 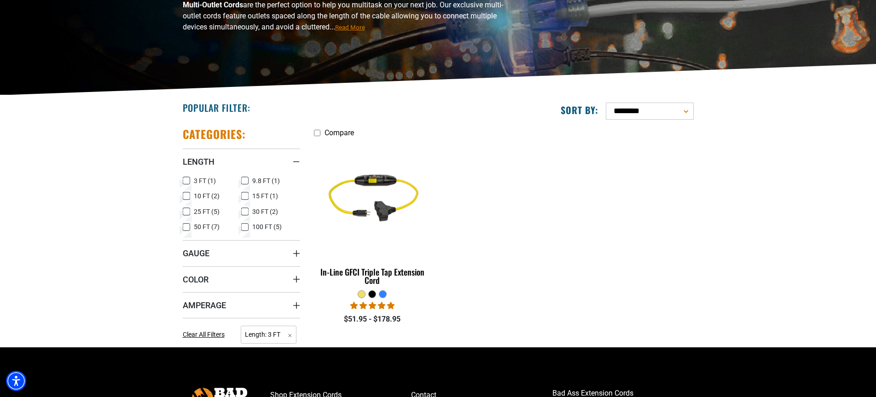 What do you see at coordinates (265, 196) in the screenshot?
I see `span: 15 FT (1)` at bounding box center [265, 196].